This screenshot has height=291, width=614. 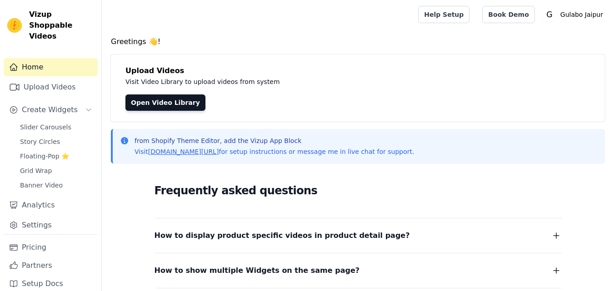 I want to click on span: Floating-Pop ⭐, so click(x=45, y=156).